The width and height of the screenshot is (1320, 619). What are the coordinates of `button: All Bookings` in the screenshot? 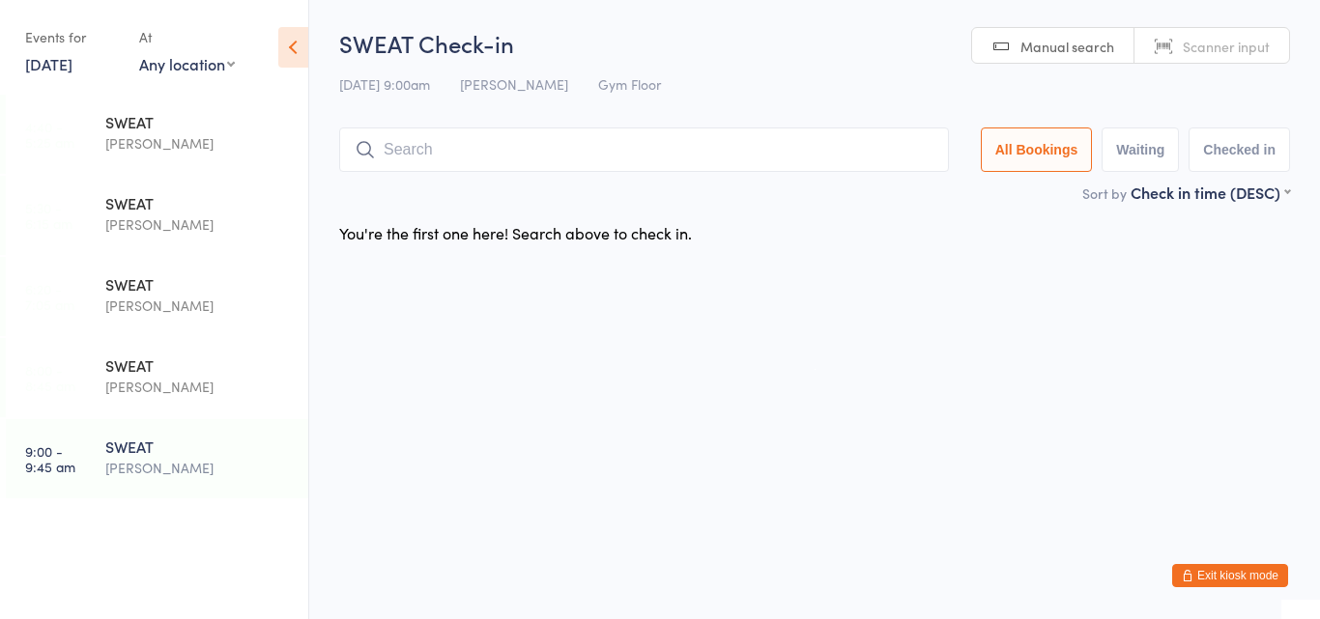 It's located at (1037, 150).